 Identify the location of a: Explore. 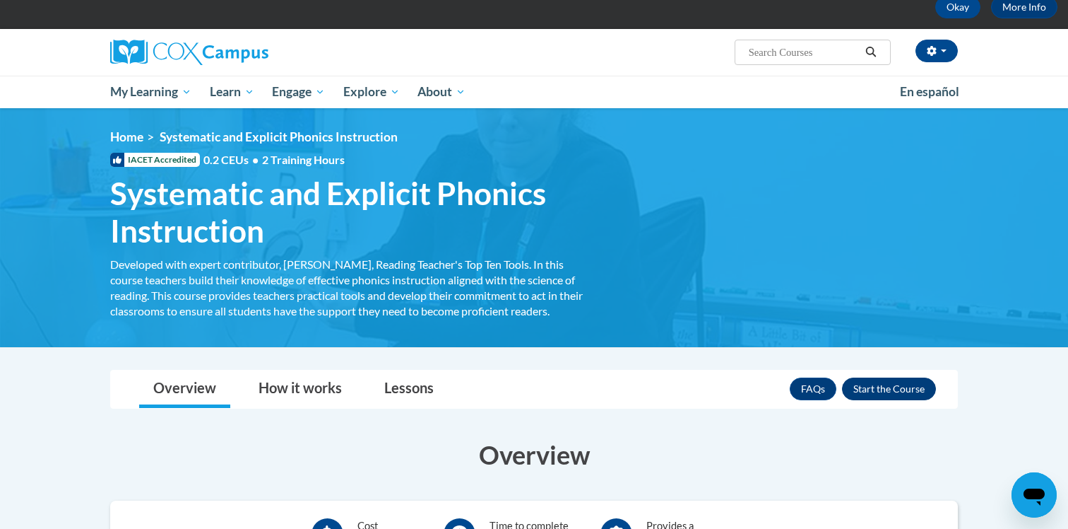
(372, 92).